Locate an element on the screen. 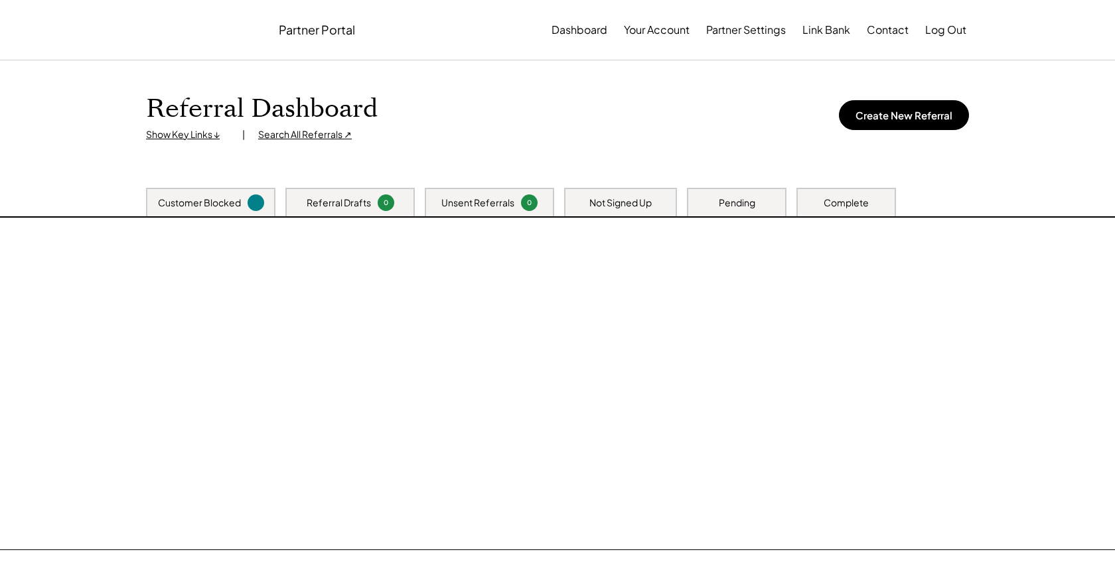 The width and height of the screenshot is (1115, 562). div: Unsent Referrals is located at coordinates (478, 203).